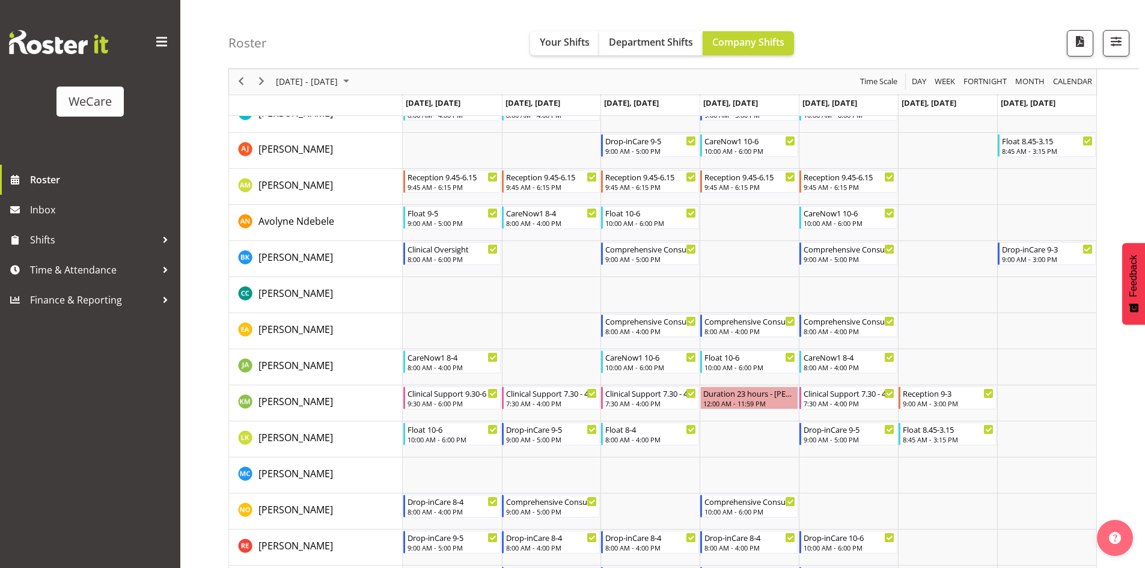  Describe the element at coordinates (551, 393) in the screenshot. I see `div: Clinical Support 7.30 - 4` at that location.